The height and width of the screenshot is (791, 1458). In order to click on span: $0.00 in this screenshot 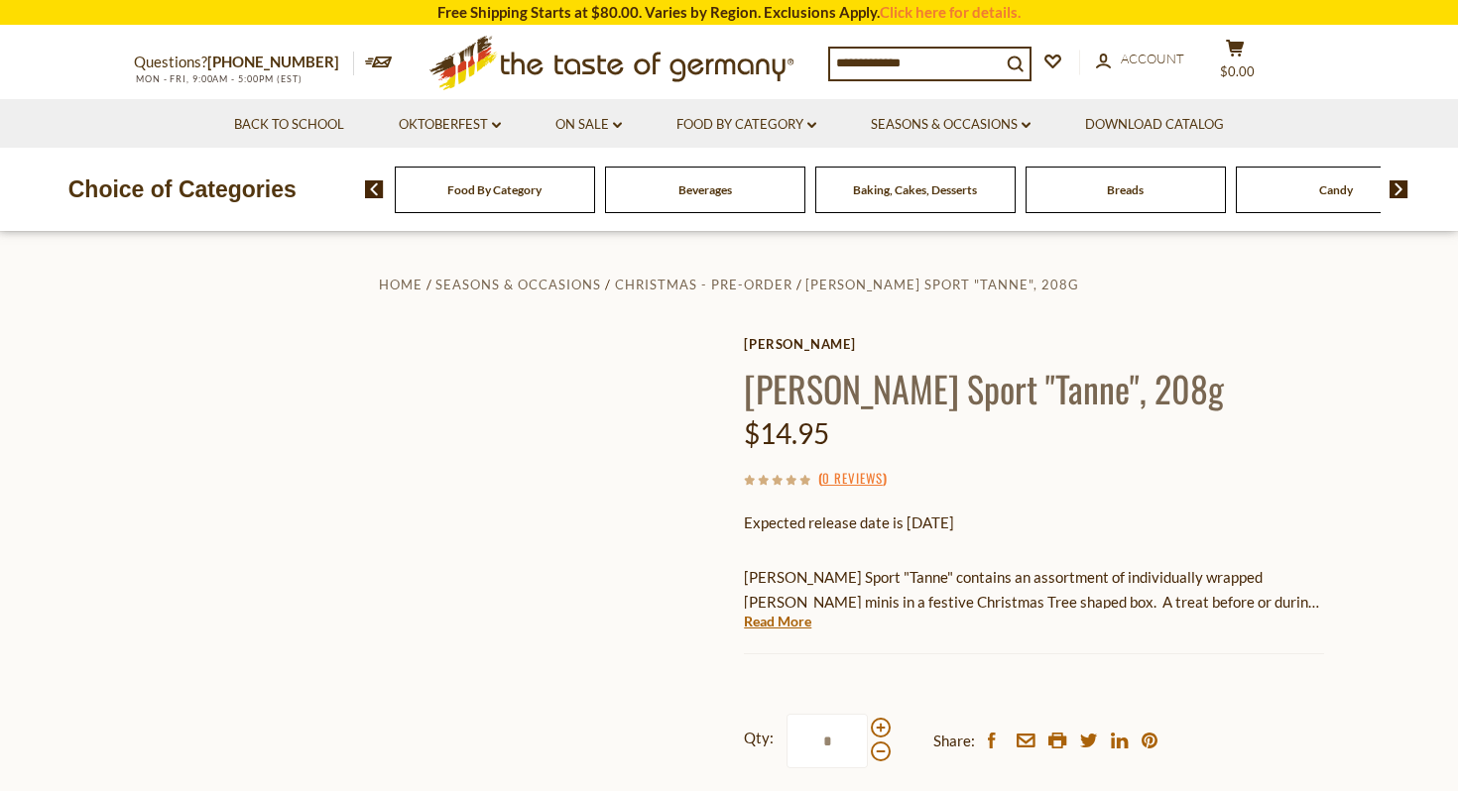, I will do `click(1237, 71)`.